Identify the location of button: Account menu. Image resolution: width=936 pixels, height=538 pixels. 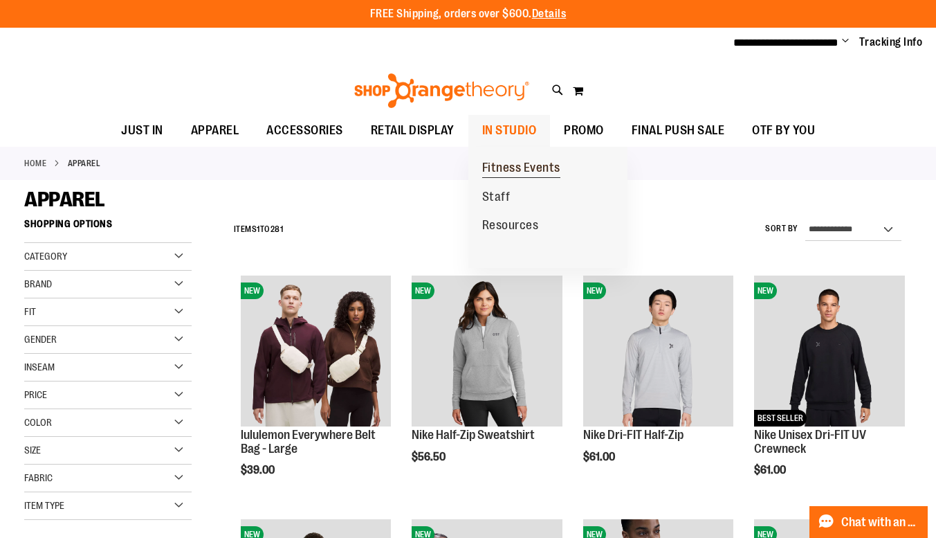
(846, 42).